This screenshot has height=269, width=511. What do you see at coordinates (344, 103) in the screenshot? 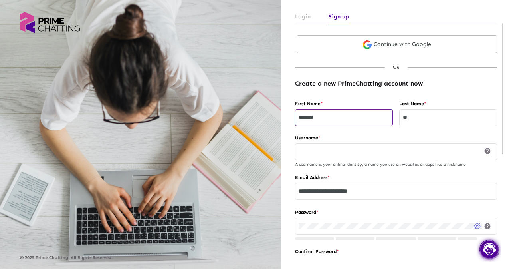
I see `label: First Name` at bounding box center [344, 103].